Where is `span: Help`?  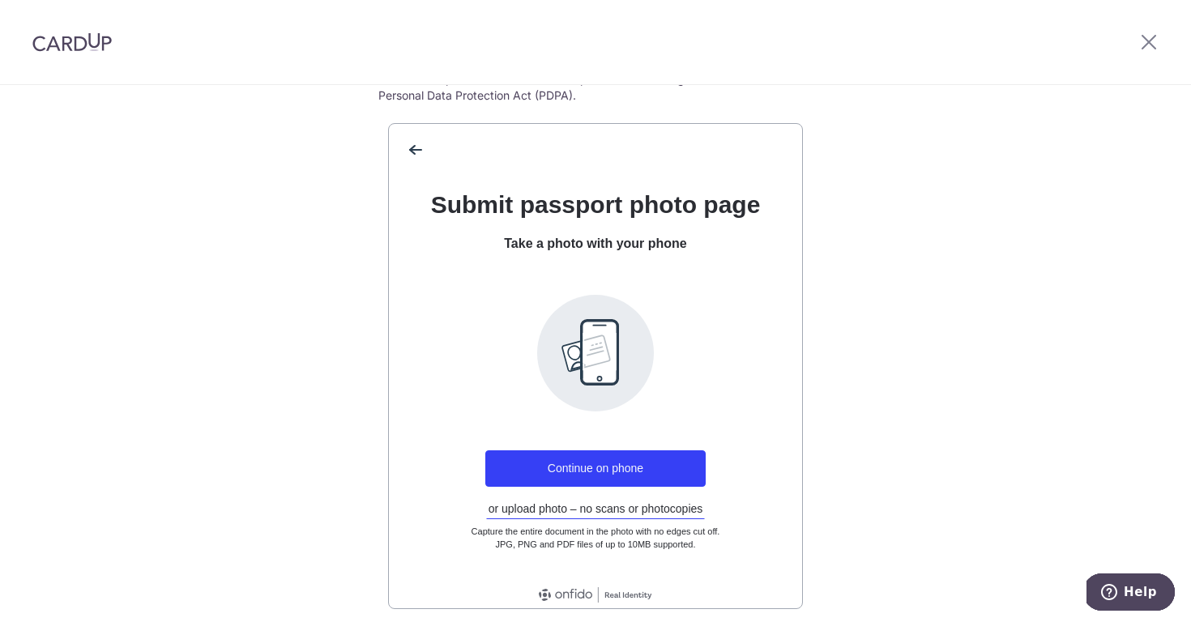
span: Help is located at coordinates (53, 19).